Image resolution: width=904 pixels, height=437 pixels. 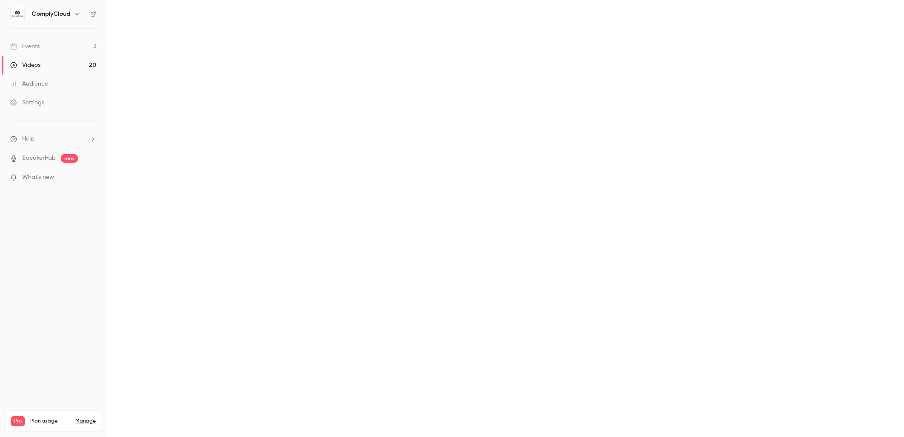 What do you see at coordinates (39, 158) in the screenshot?
I see `a: SpeakerHub` at bounding box center [39, 158].